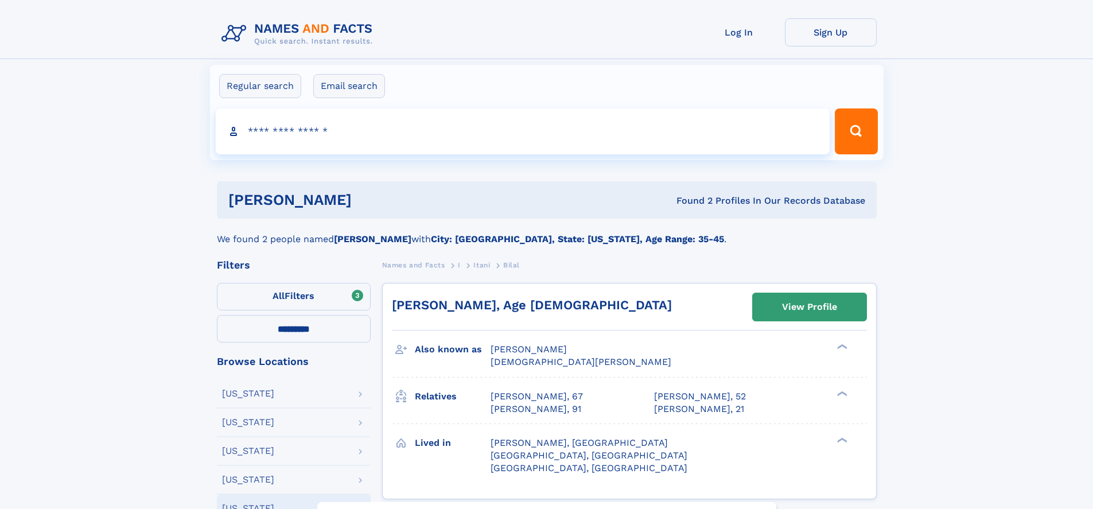  What do you see at coordinates (810, 307) in the screenshot?
I see `div: View Profile` at bounding box center [810, 307].